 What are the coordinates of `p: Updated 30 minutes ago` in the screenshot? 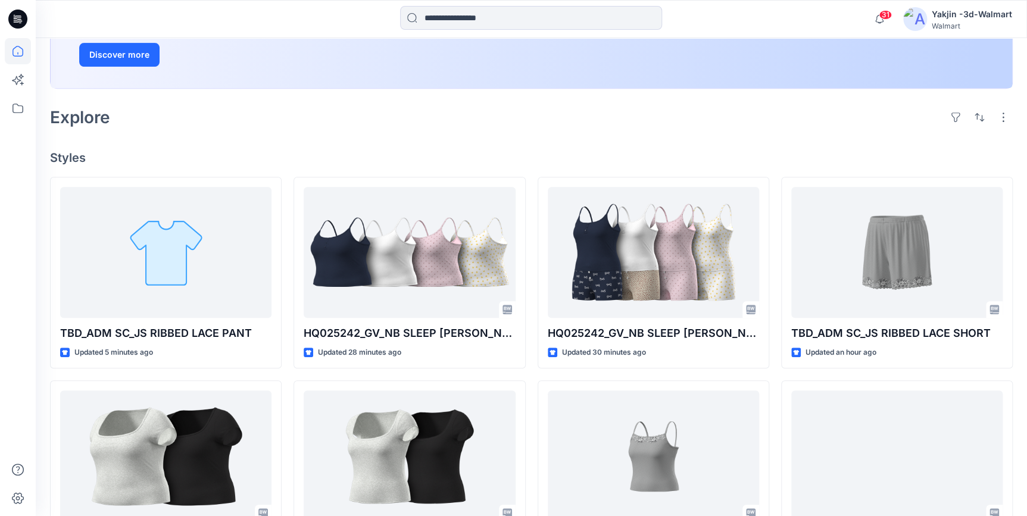 It's located at (604, 353).